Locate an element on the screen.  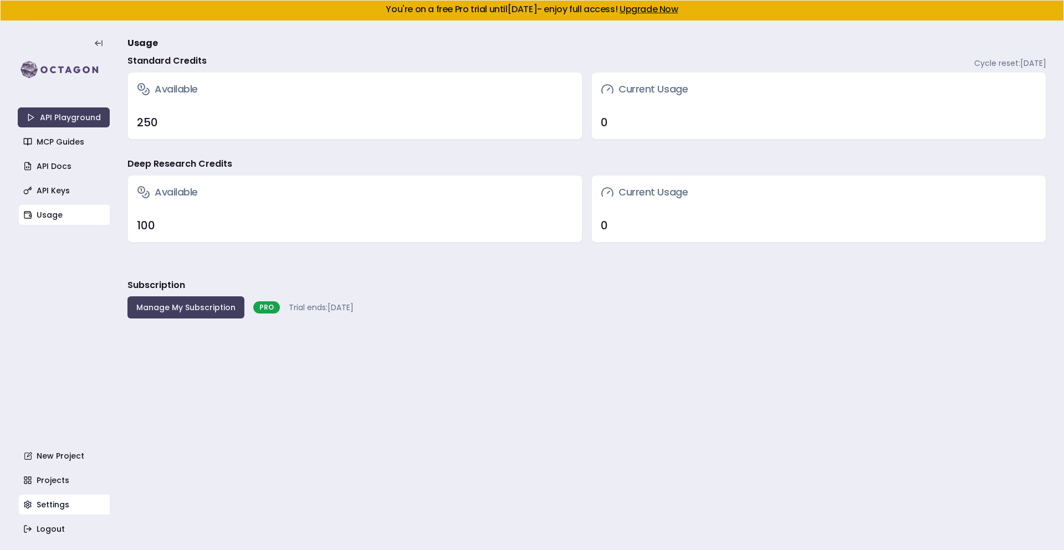
a: API Playground is located at coordinates (64, 117).